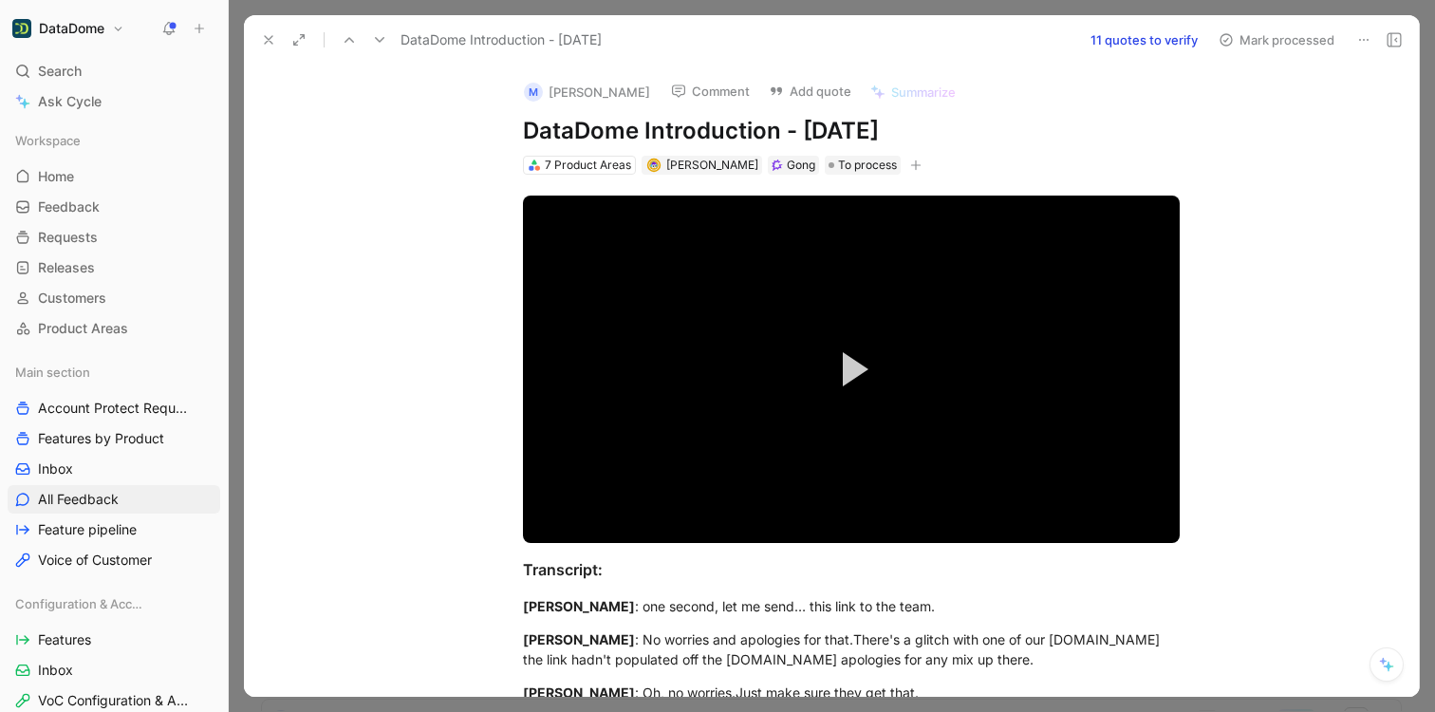  What do you see at coordinates (60, 71) in the screenshot?
I see `span: Search` at bounding box center [60, 71].